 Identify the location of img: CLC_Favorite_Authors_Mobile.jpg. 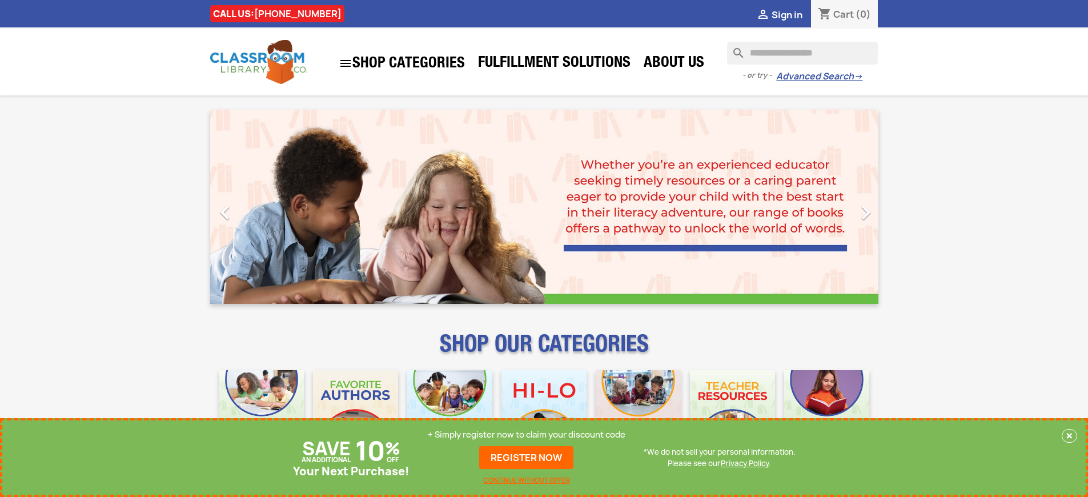
(355, 412).